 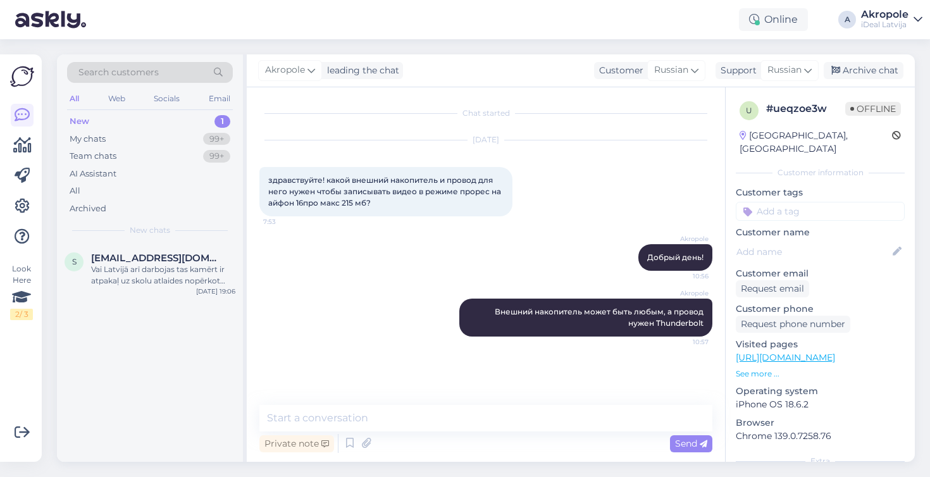 What do you see at coordinates (820, 273) in the screenshot?
I see `p: Customer email` at bounding box center [820, 273].